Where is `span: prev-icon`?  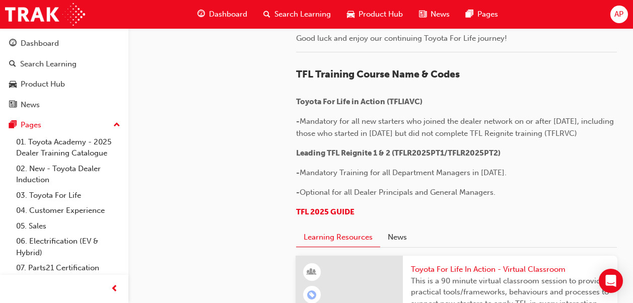 span: prev-icon is located at coordinates (114, 289).